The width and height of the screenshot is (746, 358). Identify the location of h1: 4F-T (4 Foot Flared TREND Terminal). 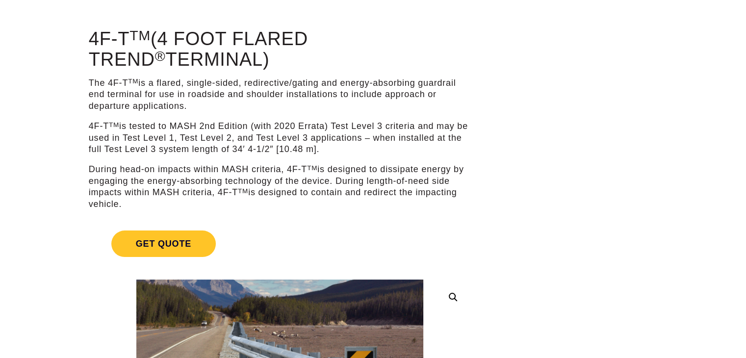
(279, 50).